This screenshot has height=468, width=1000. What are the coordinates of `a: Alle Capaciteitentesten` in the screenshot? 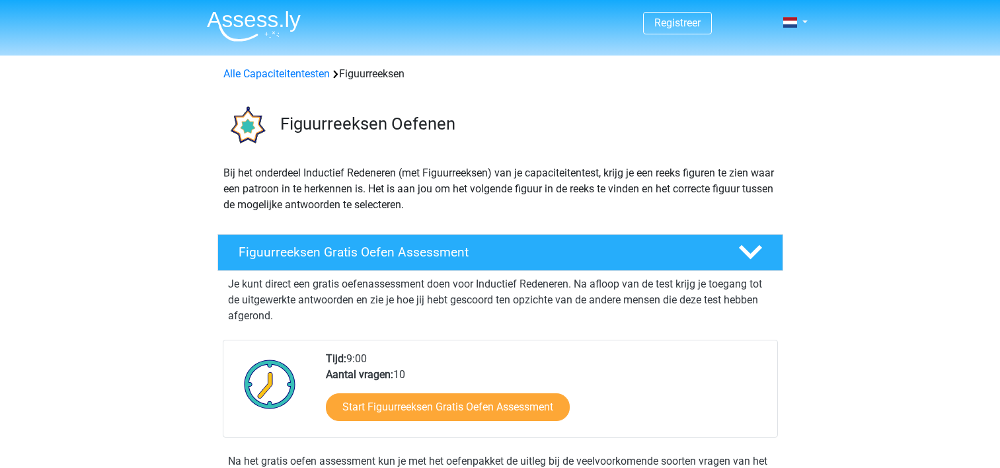 It's located at (276, 73).